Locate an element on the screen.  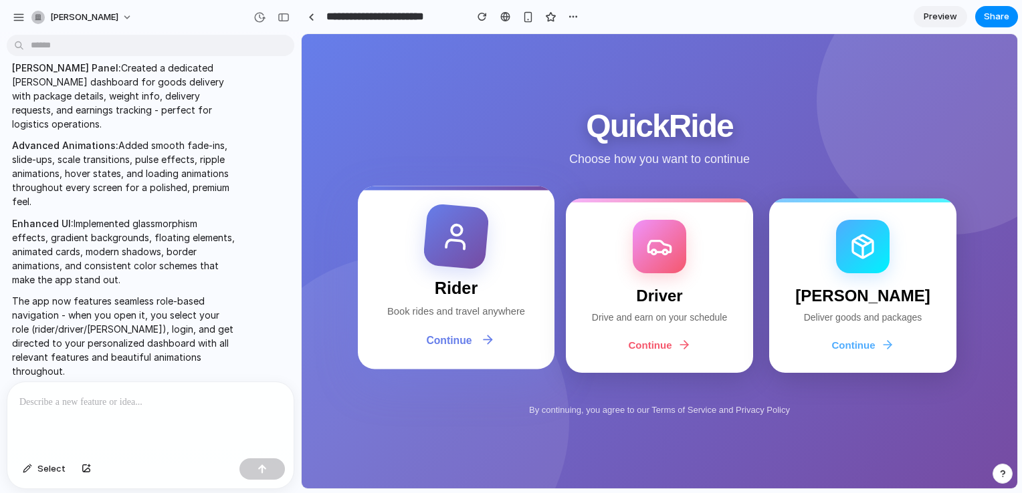
div: Choose how you want to continue is located at coordinates (358, 125).